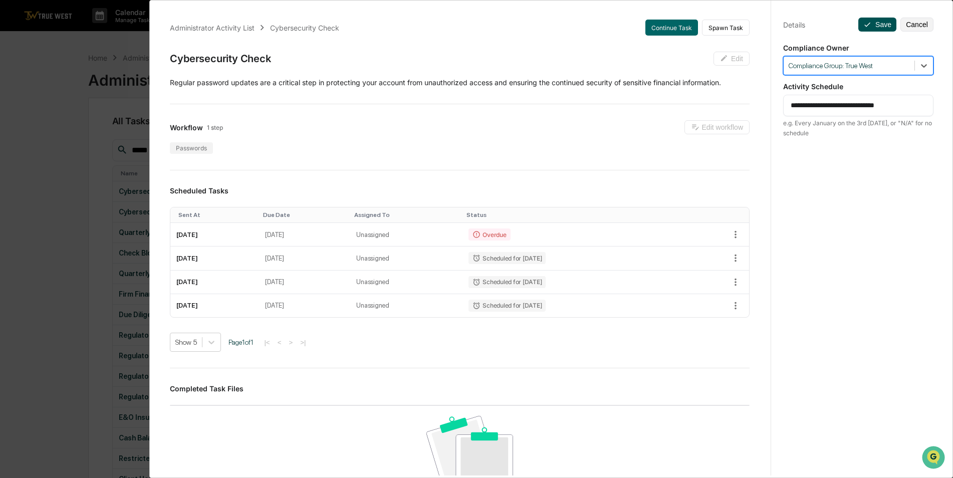  What do you see at coordinates (103, 131) in the screenshot?
I see `span: Attestations` at bounding box center [103, 131].